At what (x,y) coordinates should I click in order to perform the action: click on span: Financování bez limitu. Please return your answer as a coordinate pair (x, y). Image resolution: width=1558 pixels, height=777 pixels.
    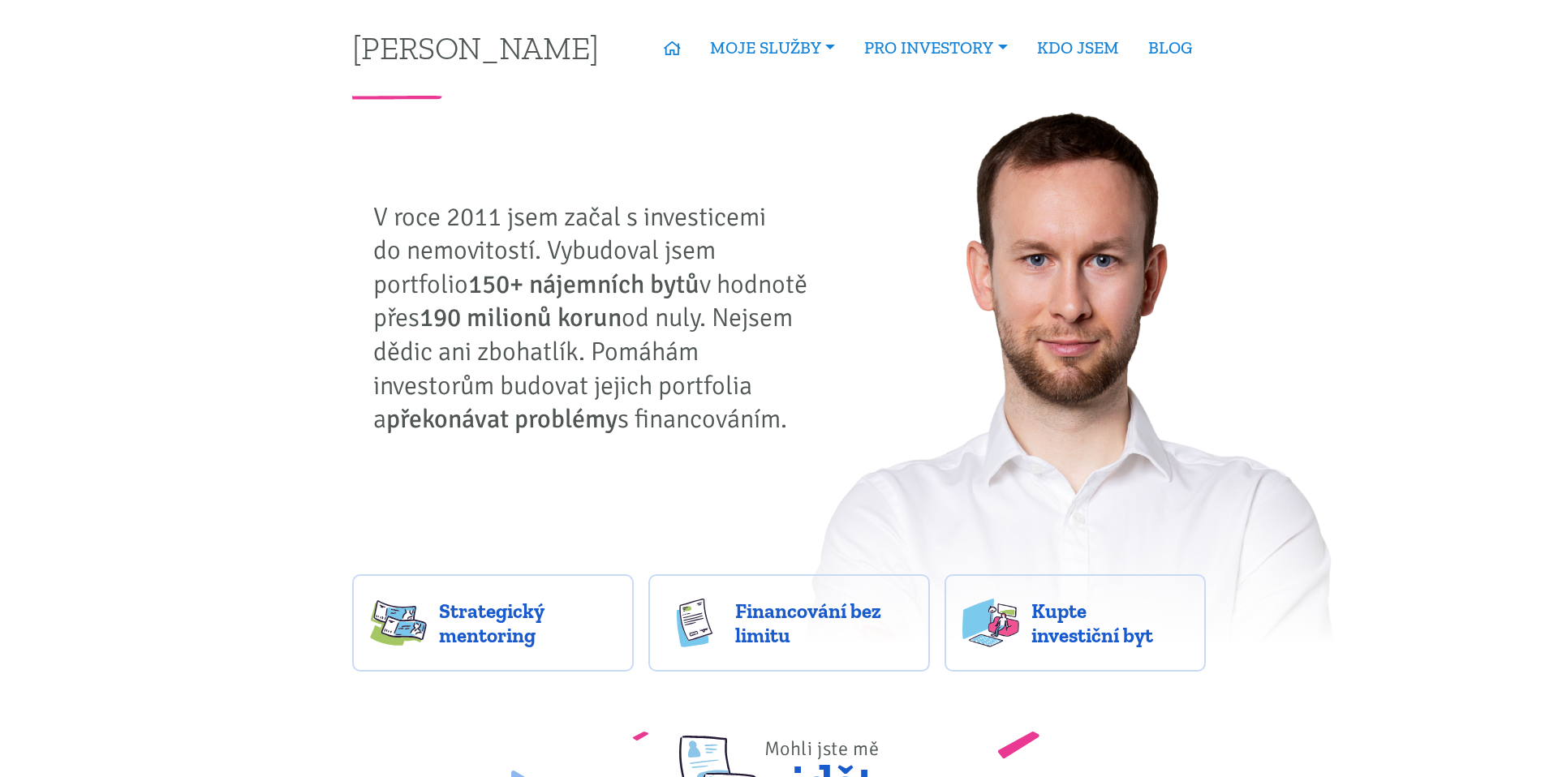
    Looking at the image, I should click on (823, 623).